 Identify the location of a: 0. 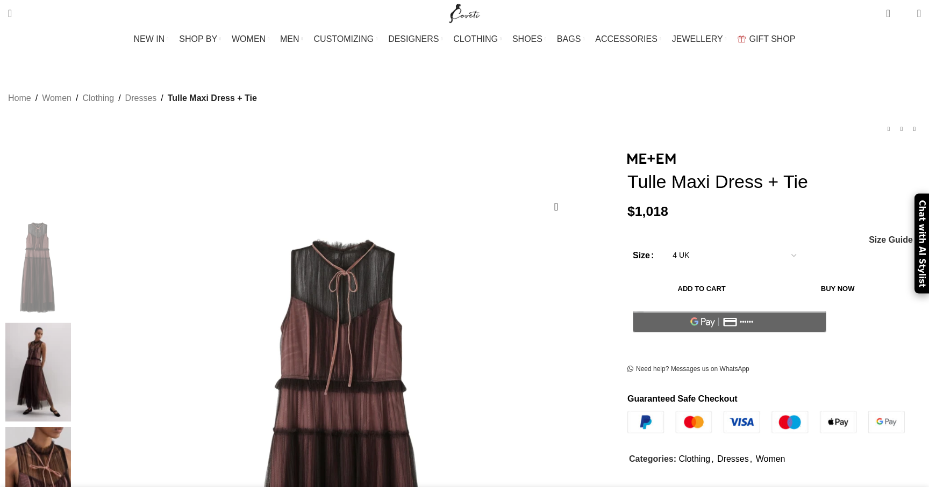
(887, 13).